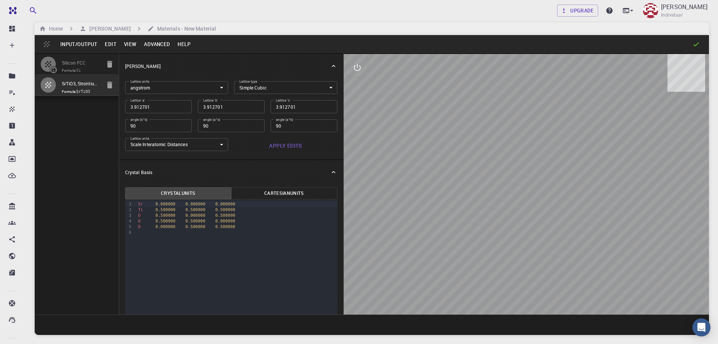 This screenshot has height=344, width=718. I want to click on button: View, so click(130, 44).